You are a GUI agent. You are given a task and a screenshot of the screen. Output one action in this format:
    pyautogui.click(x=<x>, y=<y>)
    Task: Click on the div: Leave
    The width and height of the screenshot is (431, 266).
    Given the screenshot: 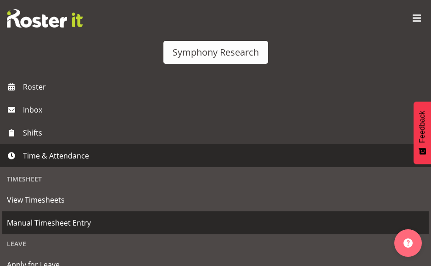 What is the action you would take?
    pyautogui.click(x=216, y=244)
    